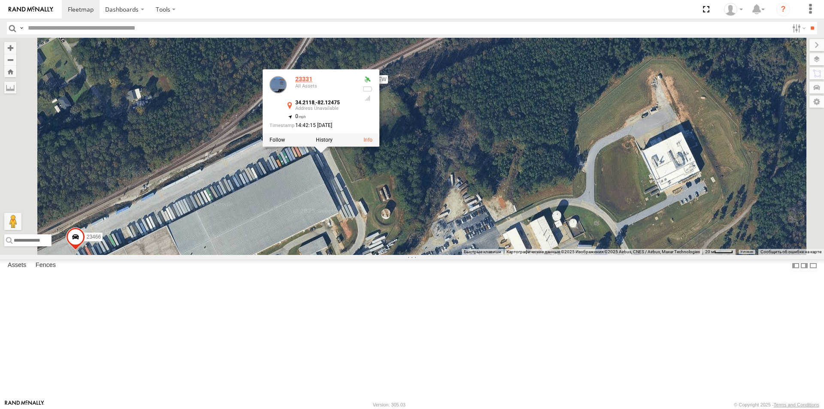 The width and height of the screenshot is (824, 409). Describe the element at coordinates (94, 237) in the screenshot. I see `span: 23466` at that location.